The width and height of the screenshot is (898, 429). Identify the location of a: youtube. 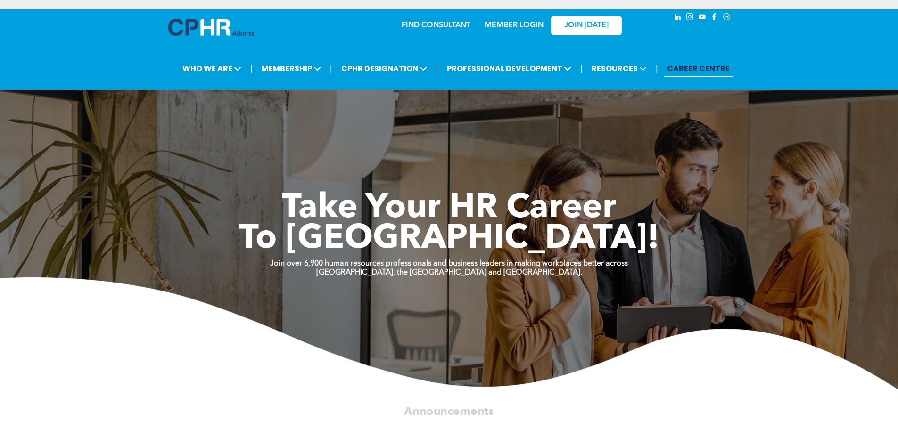
(702, 18).